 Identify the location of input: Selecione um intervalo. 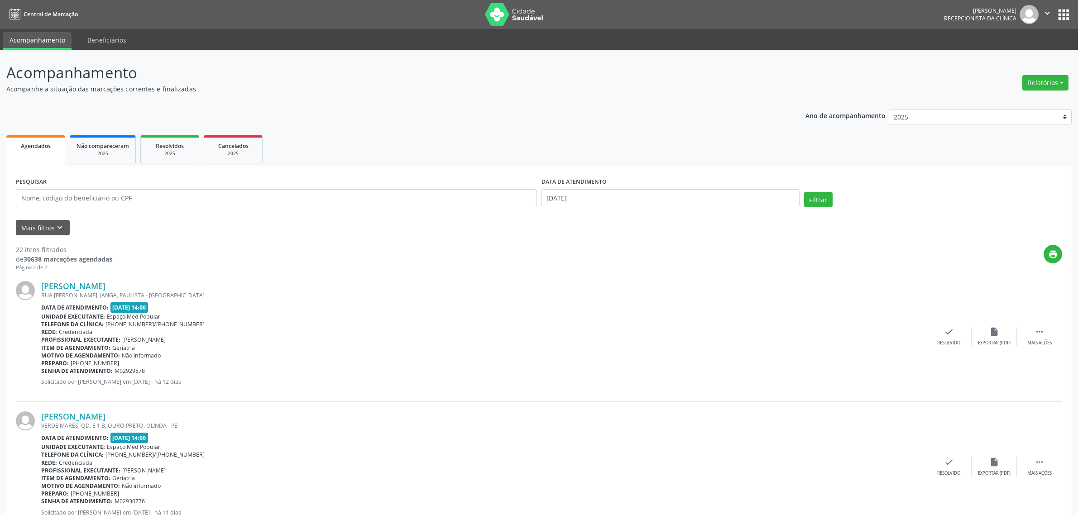
(671, 198).